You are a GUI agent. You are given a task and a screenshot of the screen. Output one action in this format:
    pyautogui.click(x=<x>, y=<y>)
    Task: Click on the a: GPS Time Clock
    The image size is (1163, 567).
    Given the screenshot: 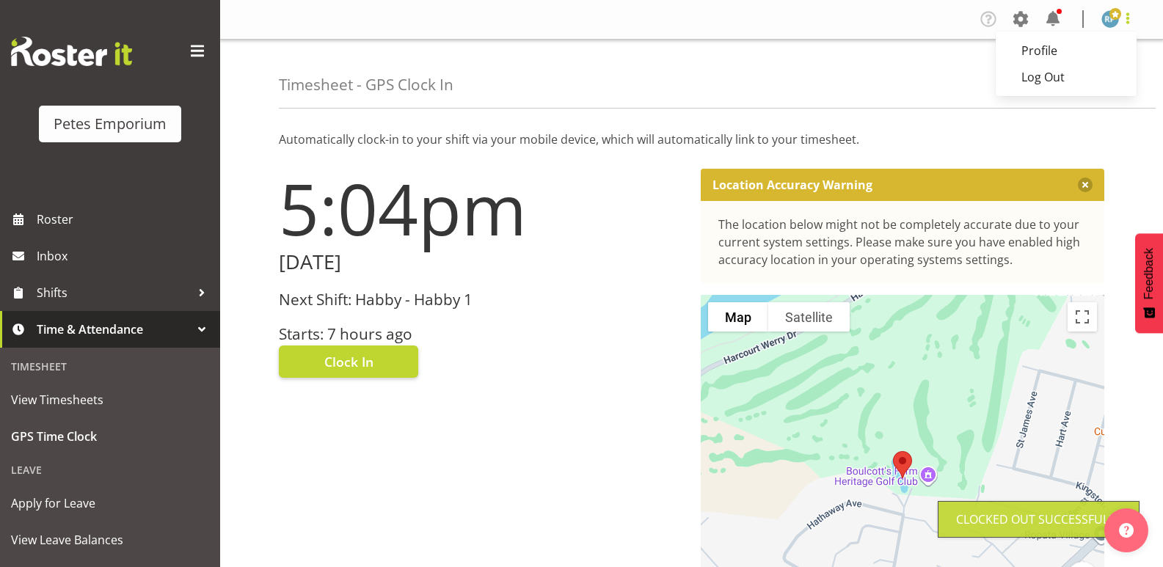 What is the action you would take?
    pyautogui.click(x=110, y=436)
    